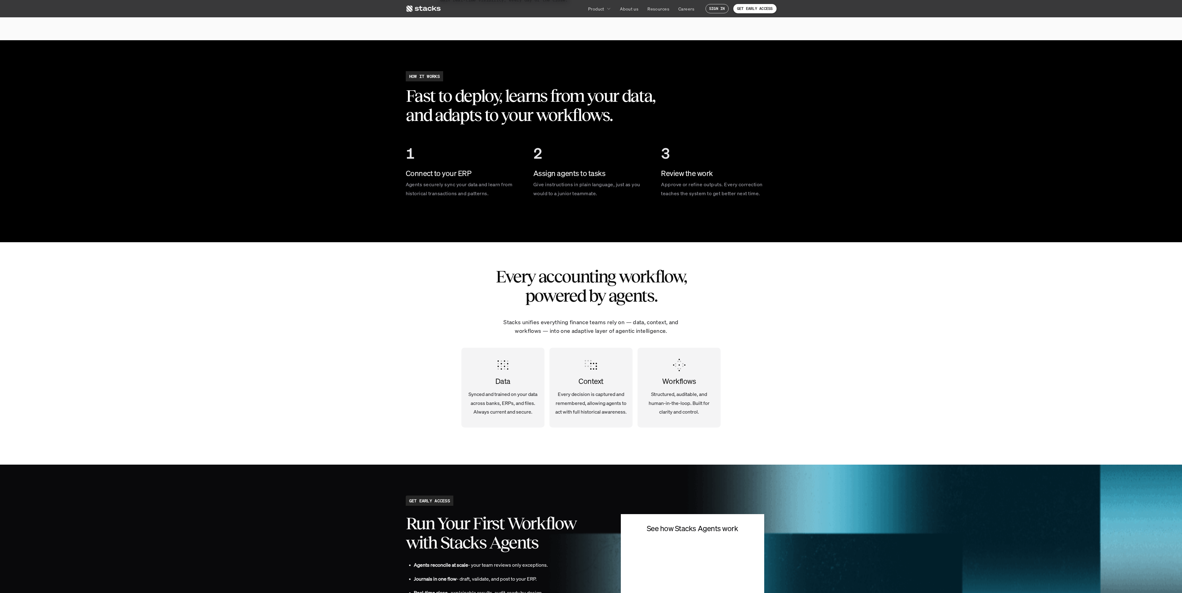 The height and width of the screenshot is (593, 1182). I want to click on p: About us, so click(629, 9).